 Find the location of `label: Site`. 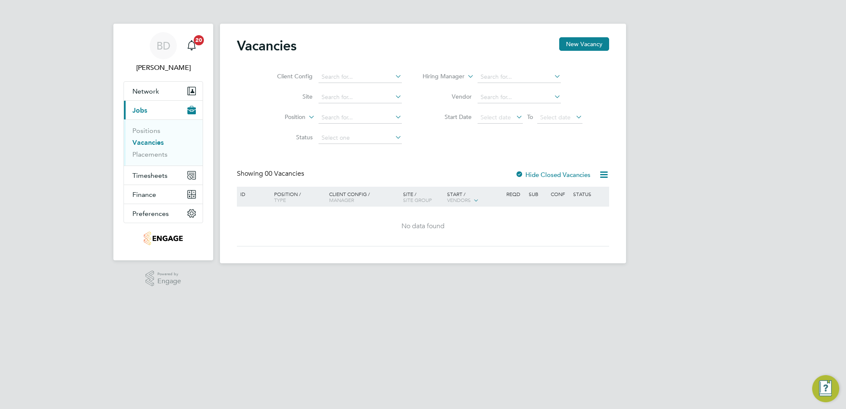

label: Site is located at coordinates (288, 96).